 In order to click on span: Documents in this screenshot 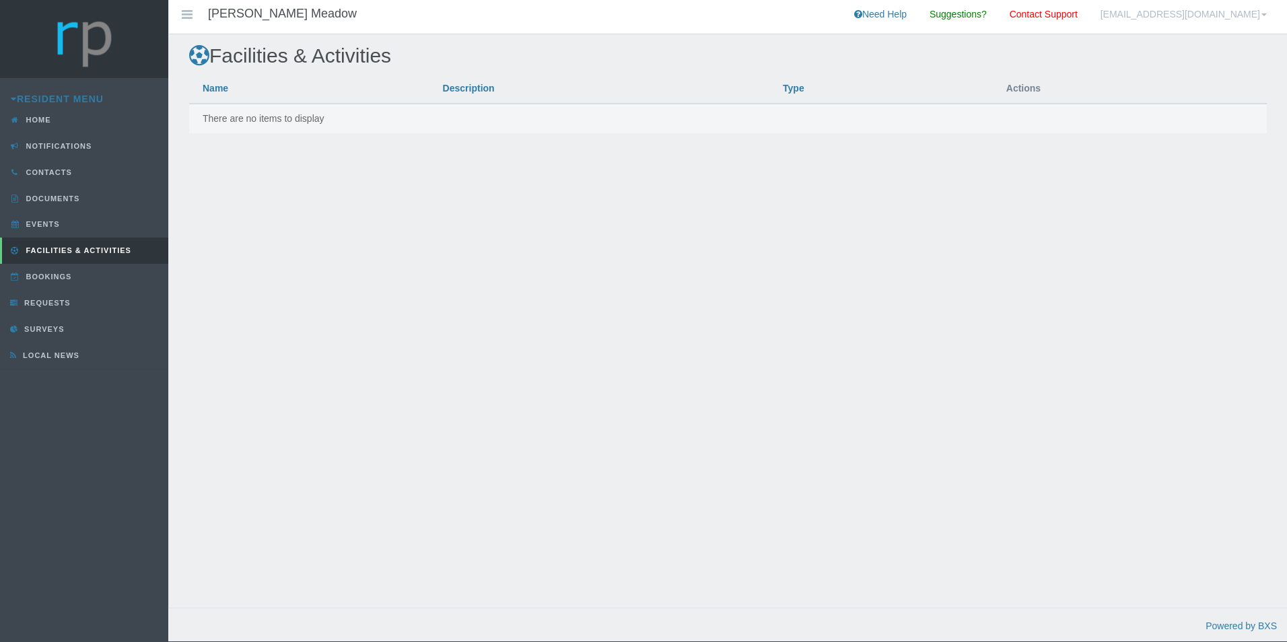, I will do `click(51, 199)`.